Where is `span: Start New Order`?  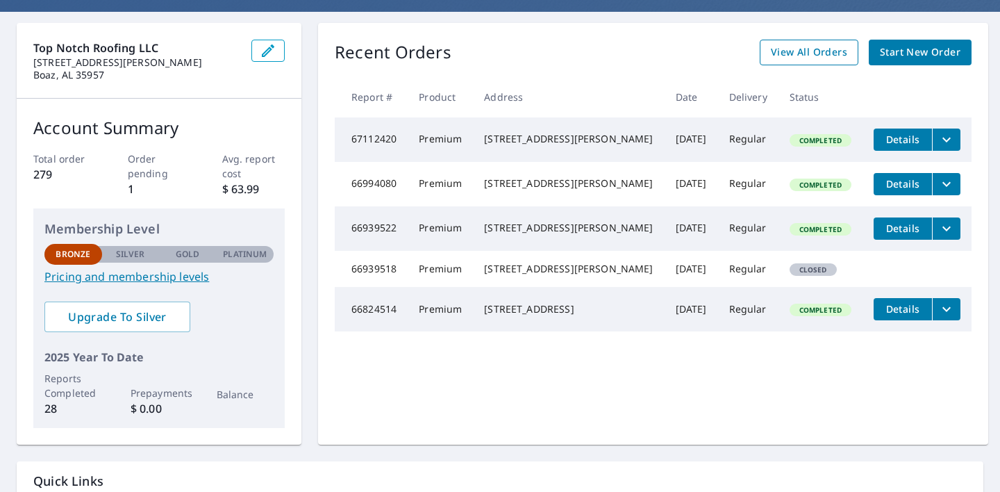
span: Start New Order is located at coordinates (920, 52).